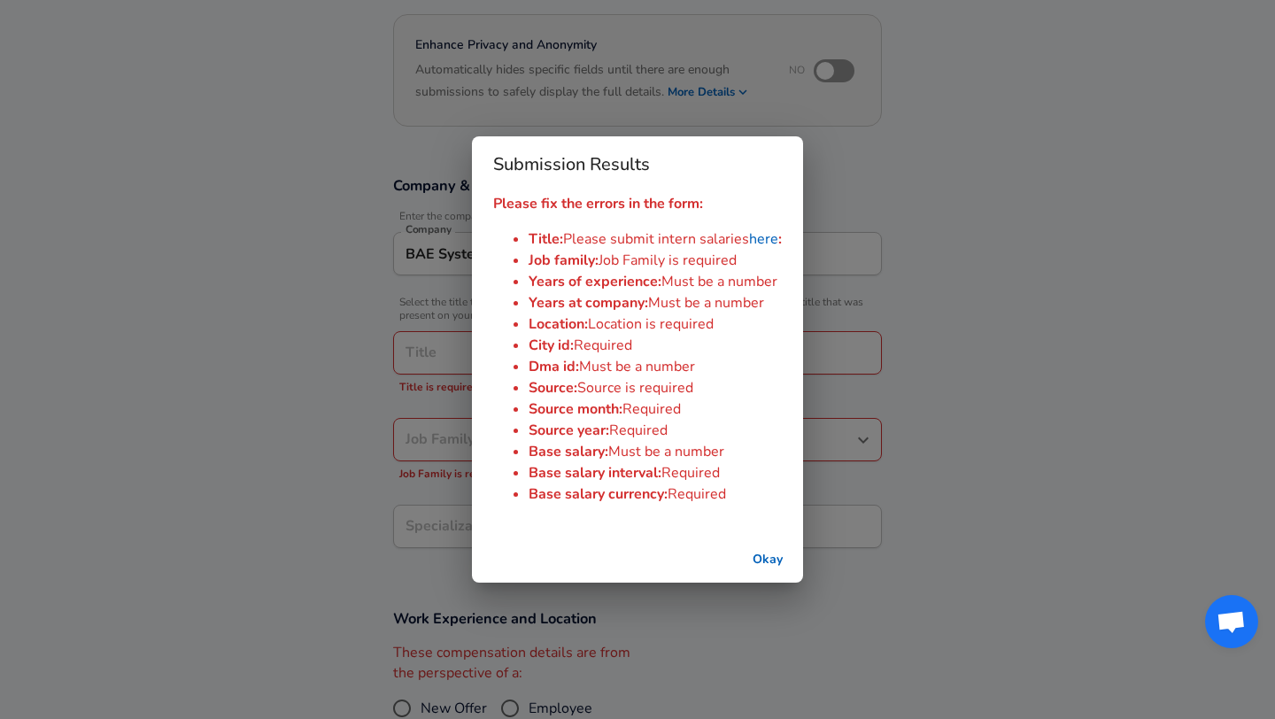 The height and width of the screenshot is (719, 1275). What do you see at coordinates (558, 324) in the screenshot?
I see `span: Location :` at bounding box center [558, 324].